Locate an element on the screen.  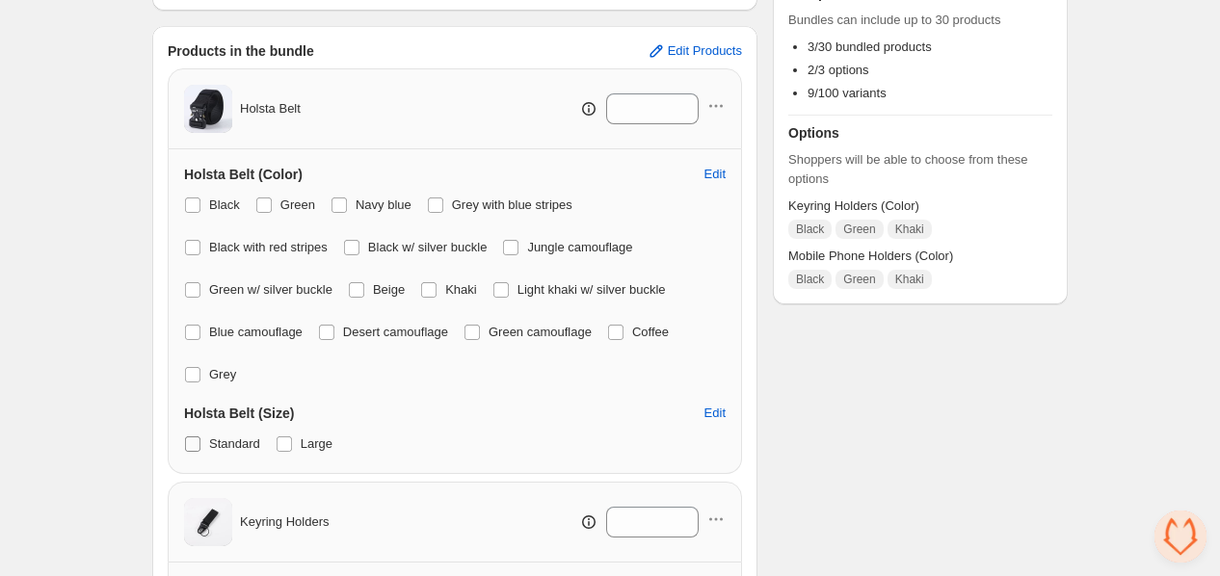
span: Shoppers will be able to choose from these options is located at coordinates (921, 170).